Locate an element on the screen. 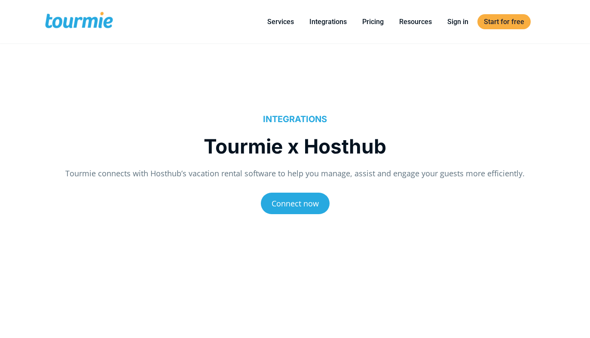 The height and width of the screenshot is (338, 590). a: Pricing is located at coordinates (373, 22).